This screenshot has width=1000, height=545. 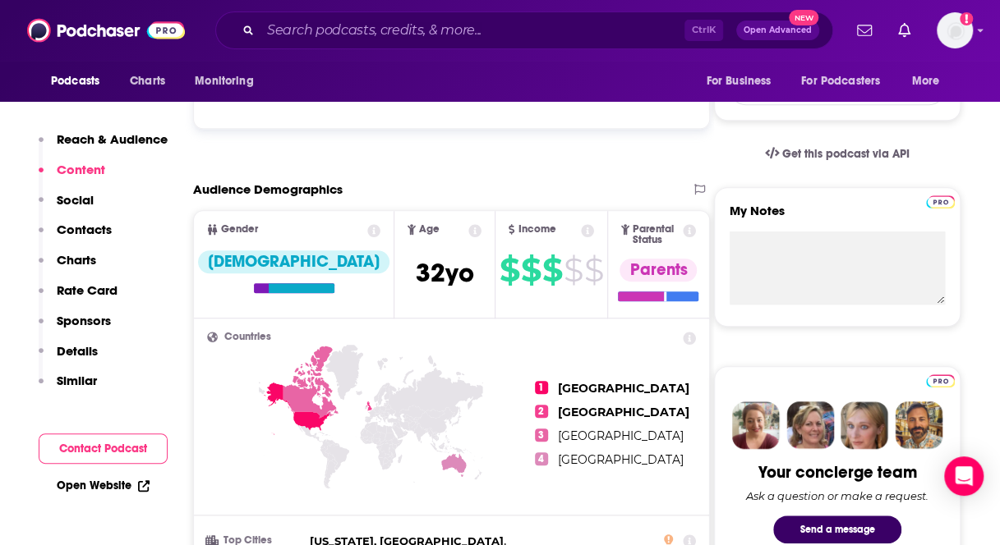 I want to click on button: Contacts, so click(x=75, y=237).